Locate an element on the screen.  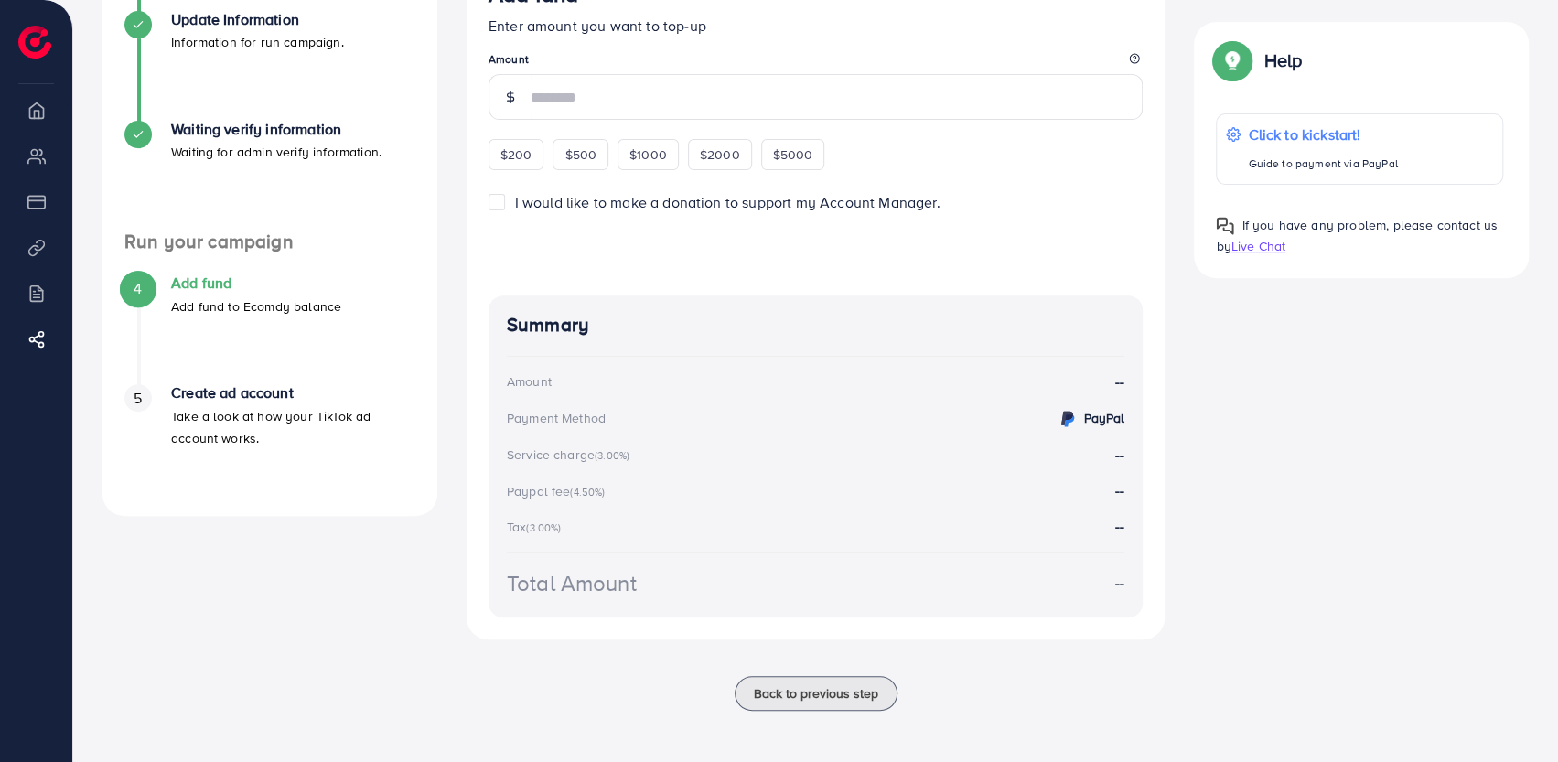
span: I would like to make a donation to support my Account Manager. is located at coordinates (727, 202).